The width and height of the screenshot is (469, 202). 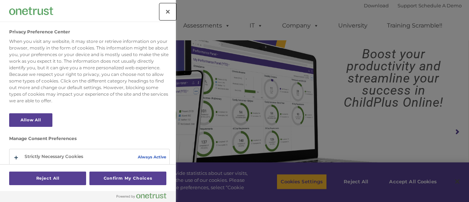 What do you see at coordinates (48, 178) in the screenshot?
I see `button: Reject All` at bounding box center [48, 178].